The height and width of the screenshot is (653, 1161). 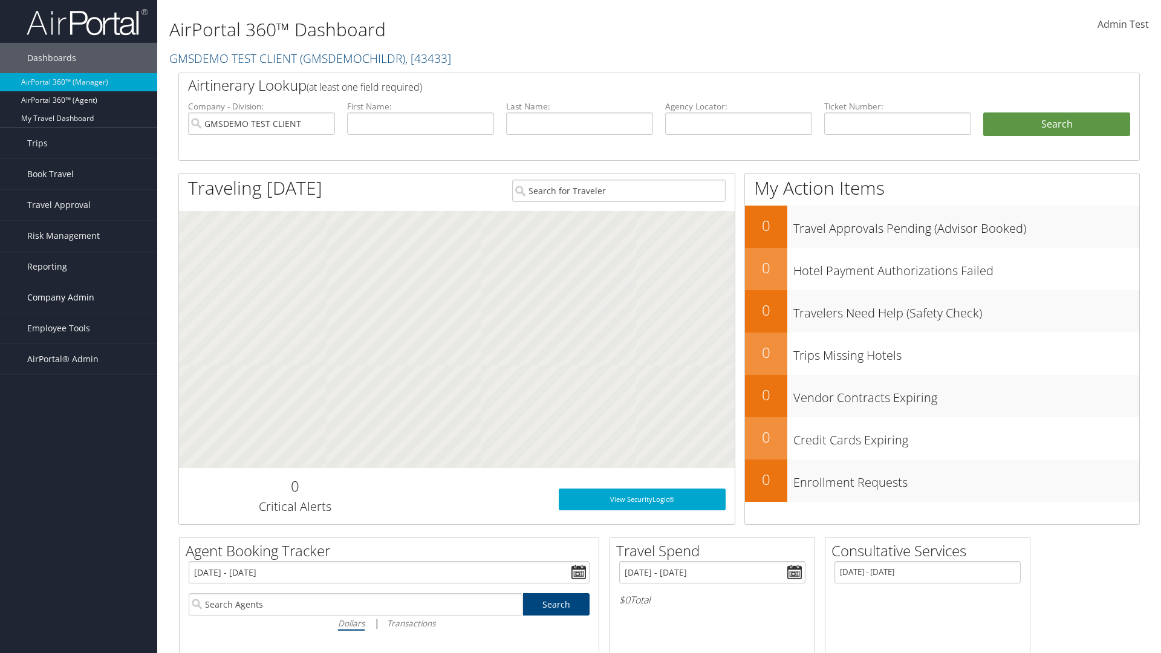 I want to click on input: Search for Traveler, so click(x=618, y=190).